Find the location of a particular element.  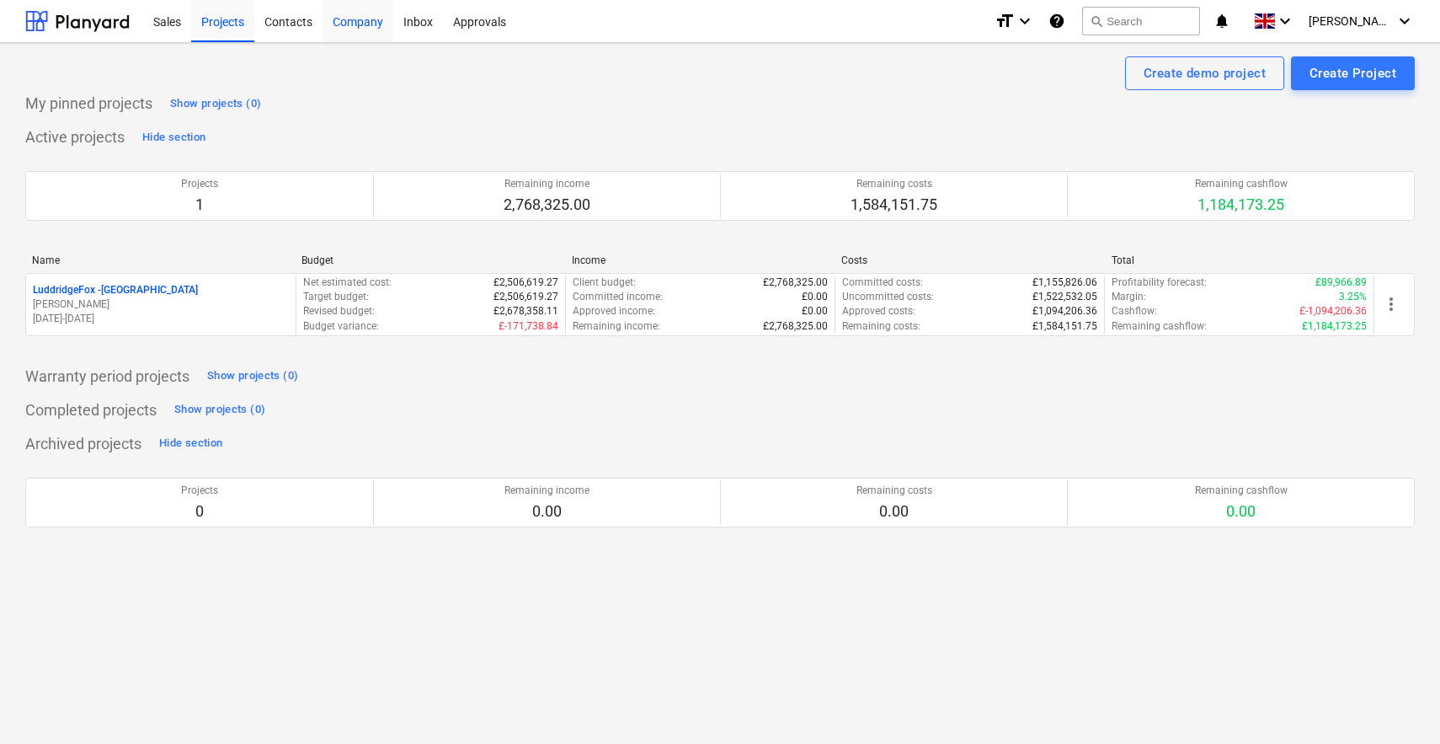

p: Approved income : is located at coordinates (614, 311).